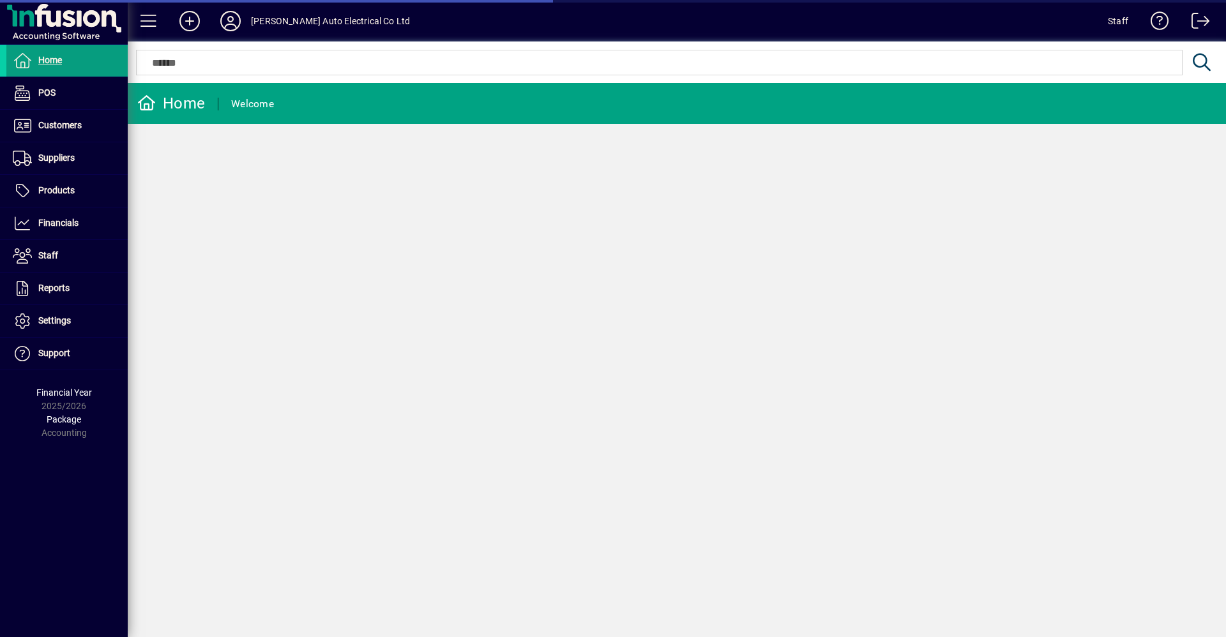 This screenshot has height=637, width=1226. What do you see at coordinates (190, 21) in the screenshot?
I see `button: Add` at bounding box center [190, 21].